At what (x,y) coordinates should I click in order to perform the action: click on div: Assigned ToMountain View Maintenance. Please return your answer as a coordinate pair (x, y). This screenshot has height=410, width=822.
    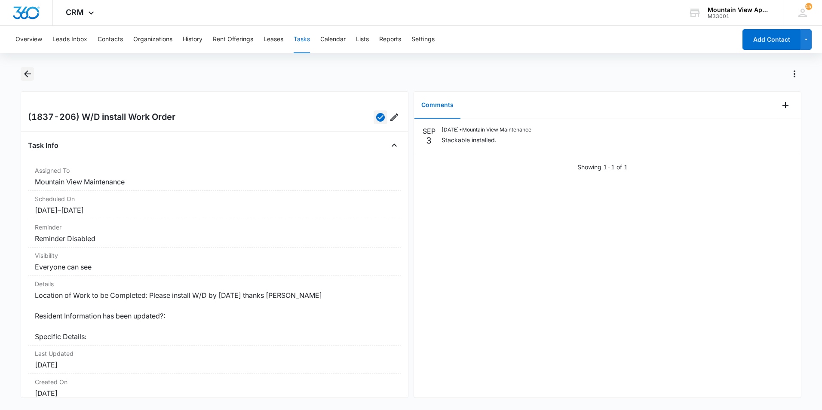
    Looking at the image, I should click on (214, 177).